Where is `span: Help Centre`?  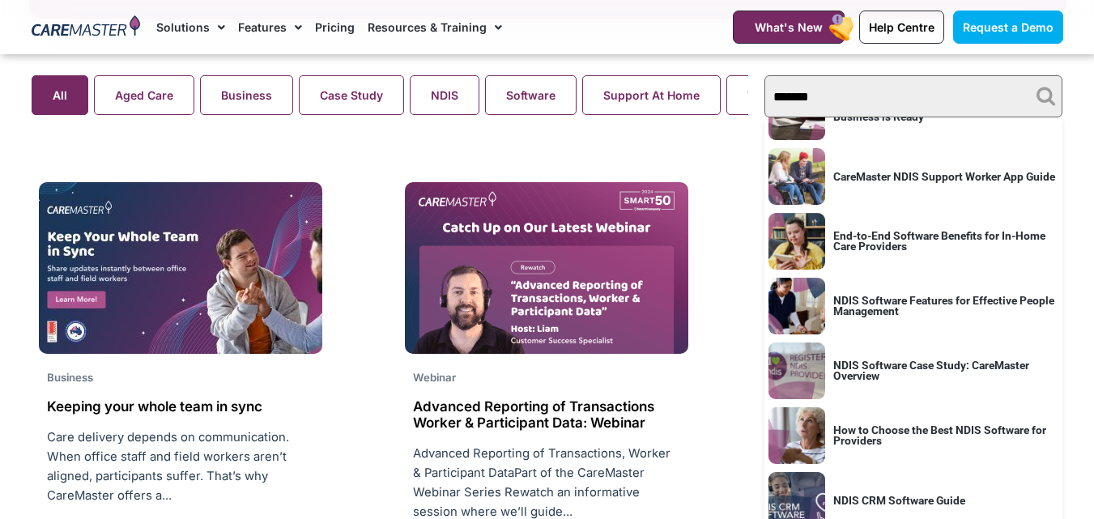 span: Help Centre is located at coordinates (901, 27).